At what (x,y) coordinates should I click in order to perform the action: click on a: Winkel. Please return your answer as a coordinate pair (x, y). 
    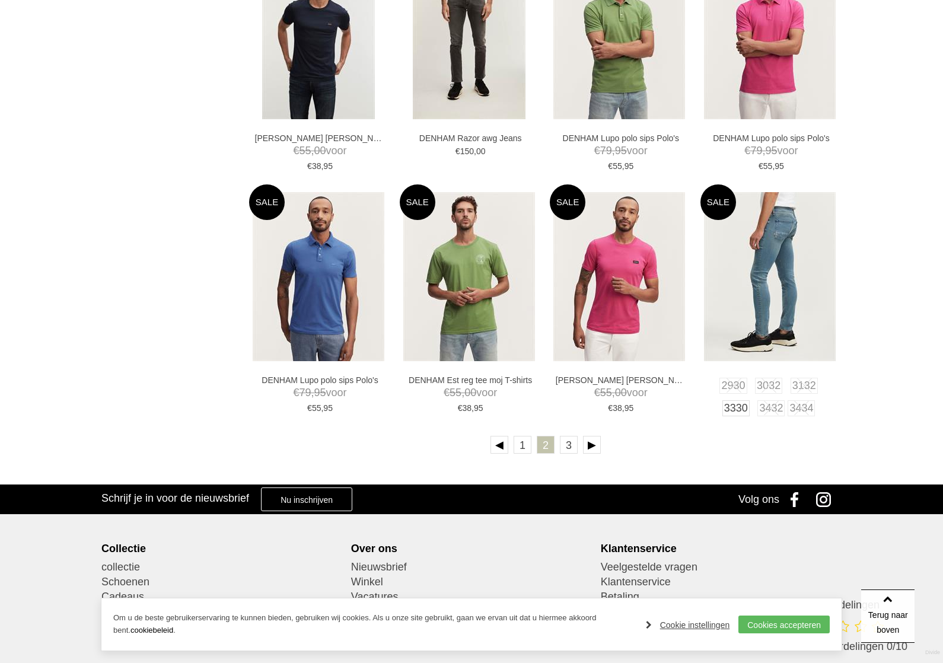
    Looking at the image, I should click on (472, 582).